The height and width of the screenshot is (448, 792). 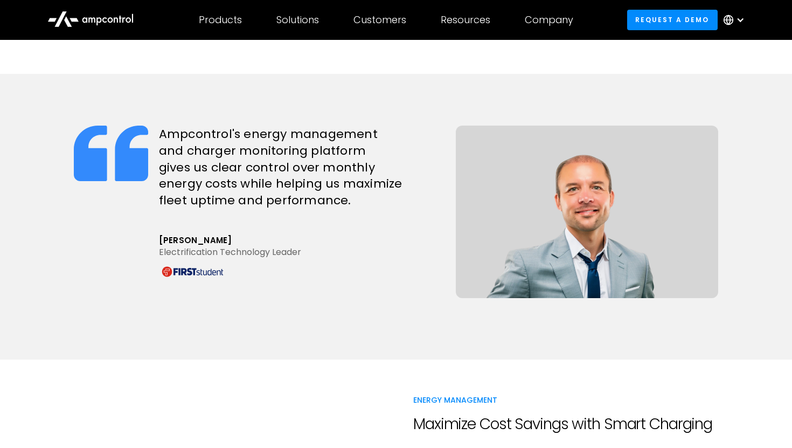 What do you see at coordinates (192, 271) in the screenshot?
I see `img: Watt EV Logo Real` at bounding box center [192, 271].